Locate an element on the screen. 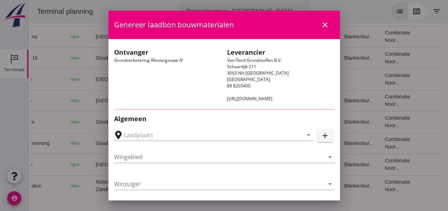 The width and height of the screenshot is (448, 211). i: filter_list is located at coordinates (408, 11).